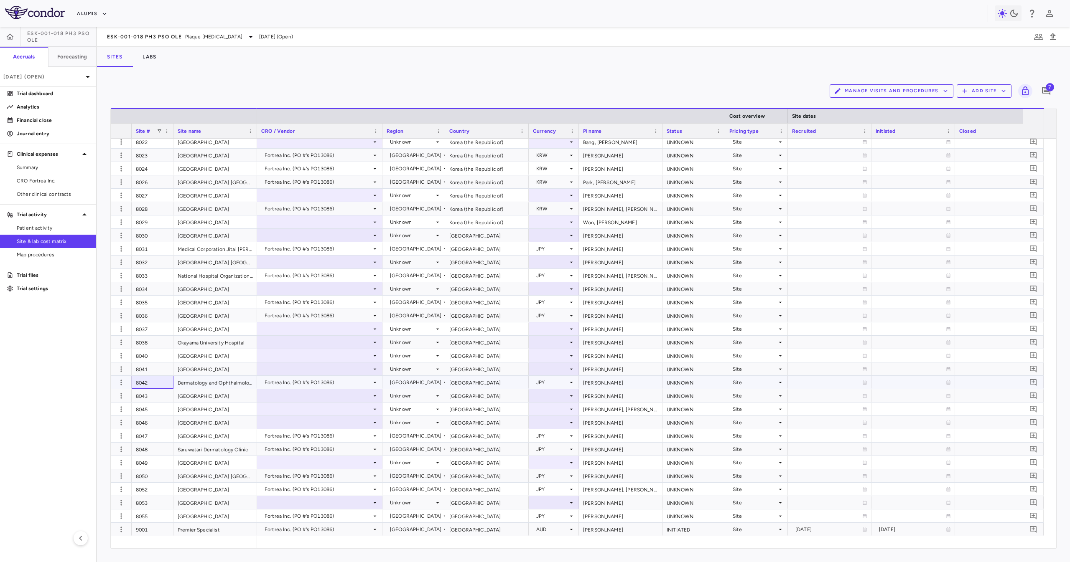 The width and height of the screenshot is (1070, 562). Describe the element at coordinates (153, 262) in the screenshot. I see `div: 8032` at that location.